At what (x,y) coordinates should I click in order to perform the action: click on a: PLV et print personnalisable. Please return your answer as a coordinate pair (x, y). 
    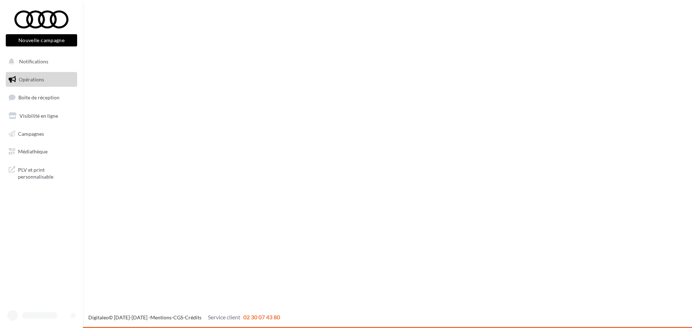
    Looking at the image, I should click on (41, 173).